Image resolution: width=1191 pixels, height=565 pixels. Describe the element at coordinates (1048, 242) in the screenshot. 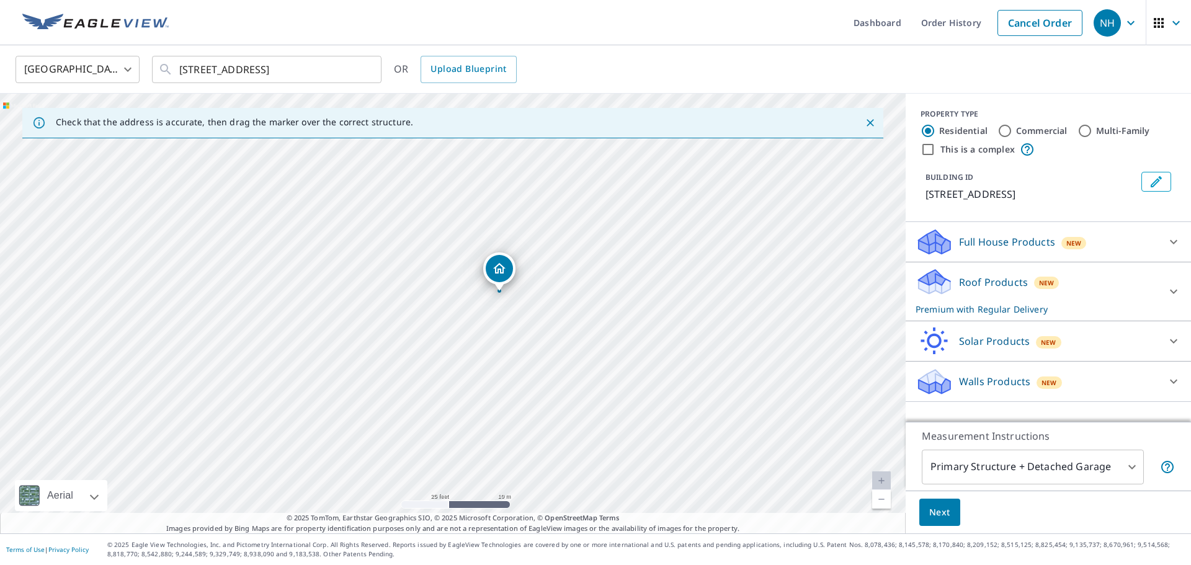

I see `div: Full House ProductsNew` at that location.